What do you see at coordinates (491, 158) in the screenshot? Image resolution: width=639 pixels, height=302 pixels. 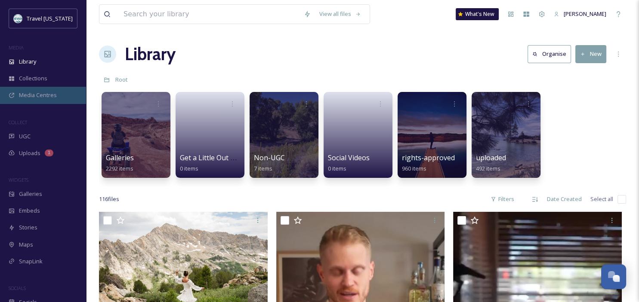 I see `span: uploaded` at bounding box center [491, 158].